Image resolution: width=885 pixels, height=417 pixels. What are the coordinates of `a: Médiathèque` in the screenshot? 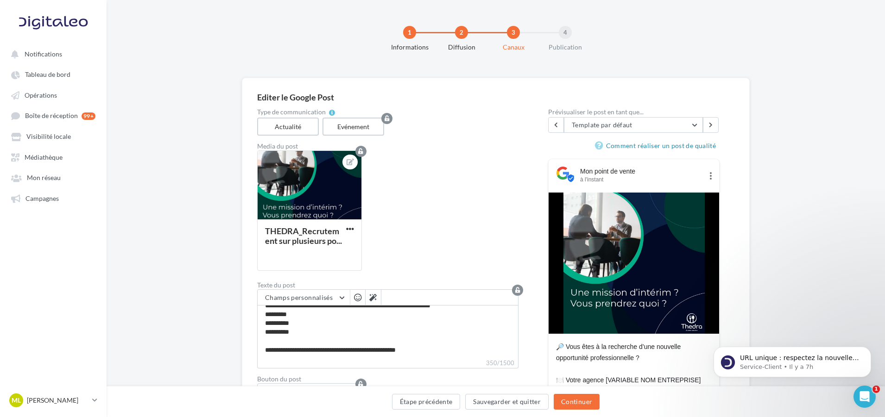 It's located at (53, 157).